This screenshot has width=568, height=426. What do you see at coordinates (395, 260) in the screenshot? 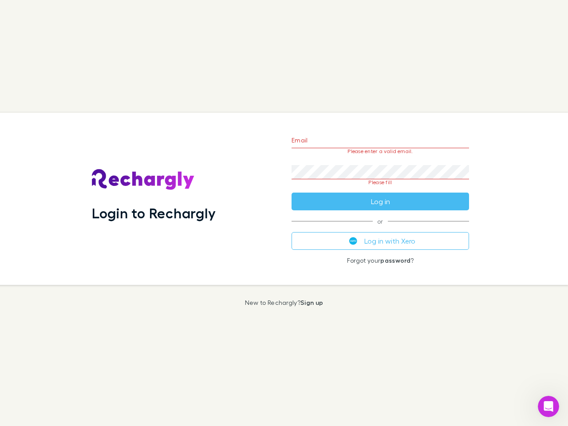
I see `a: password` at bounding box center [395, 260].